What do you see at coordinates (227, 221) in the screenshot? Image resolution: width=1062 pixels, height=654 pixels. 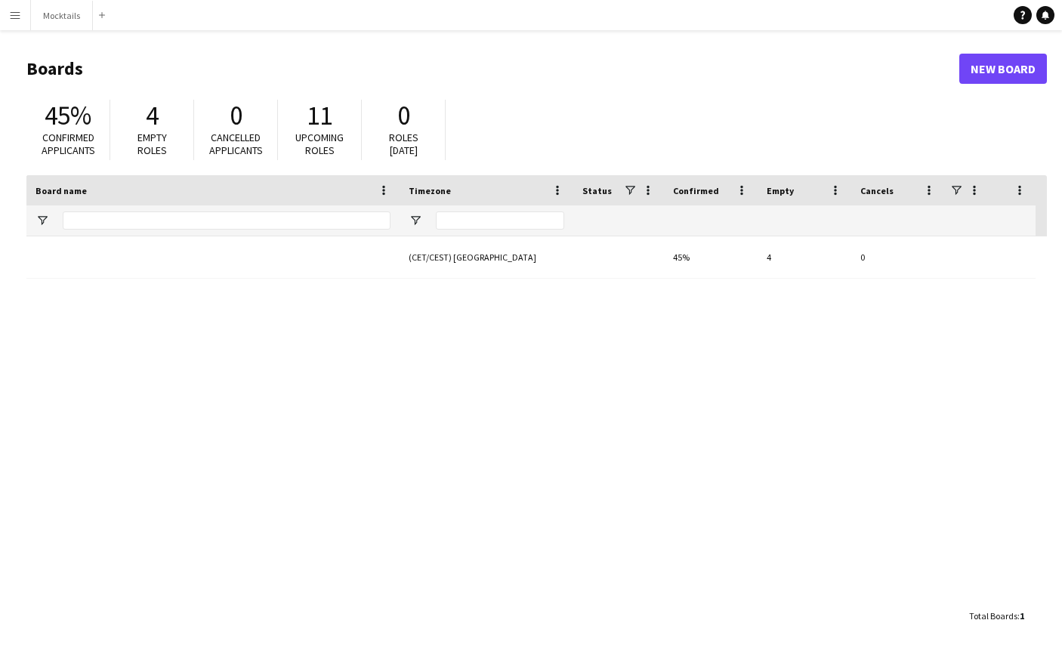 I see `input: Board name Filter Input` at bounding box center [227, 221].